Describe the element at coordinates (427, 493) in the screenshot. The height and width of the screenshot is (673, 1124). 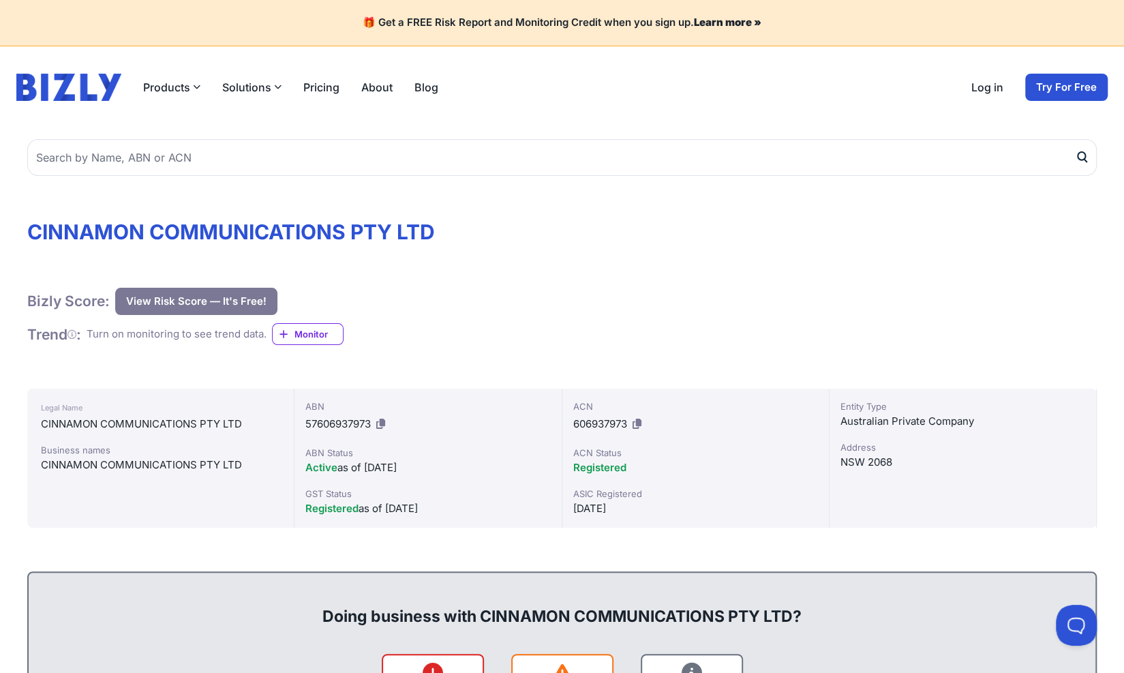
I see `div: GST Status` at that location.